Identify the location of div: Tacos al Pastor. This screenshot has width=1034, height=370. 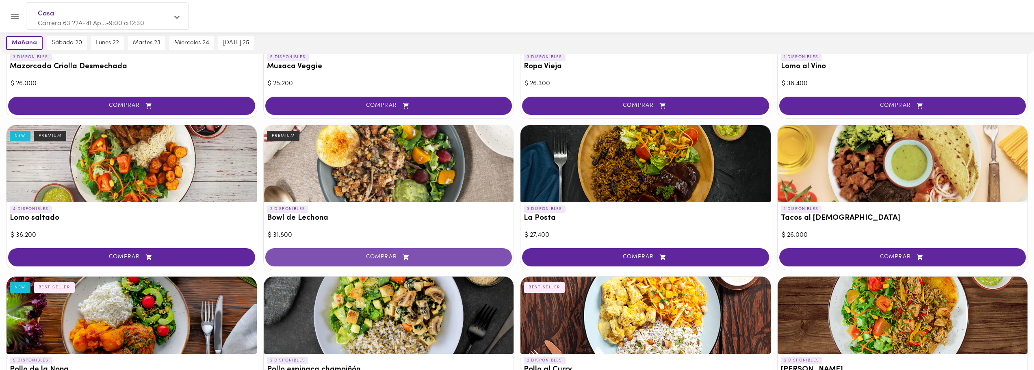
(903, 164).